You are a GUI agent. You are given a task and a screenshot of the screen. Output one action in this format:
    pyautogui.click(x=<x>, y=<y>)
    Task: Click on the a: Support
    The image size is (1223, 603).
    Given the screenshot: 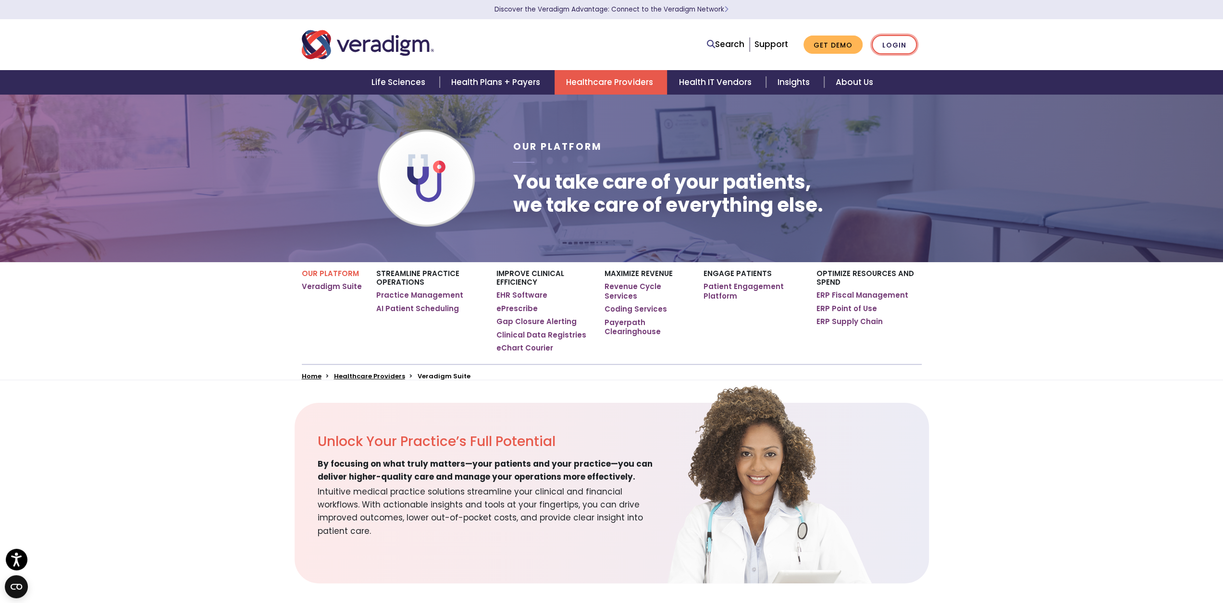 What is the action you would take?
    pyautogui.click(x=771, y=44)
    